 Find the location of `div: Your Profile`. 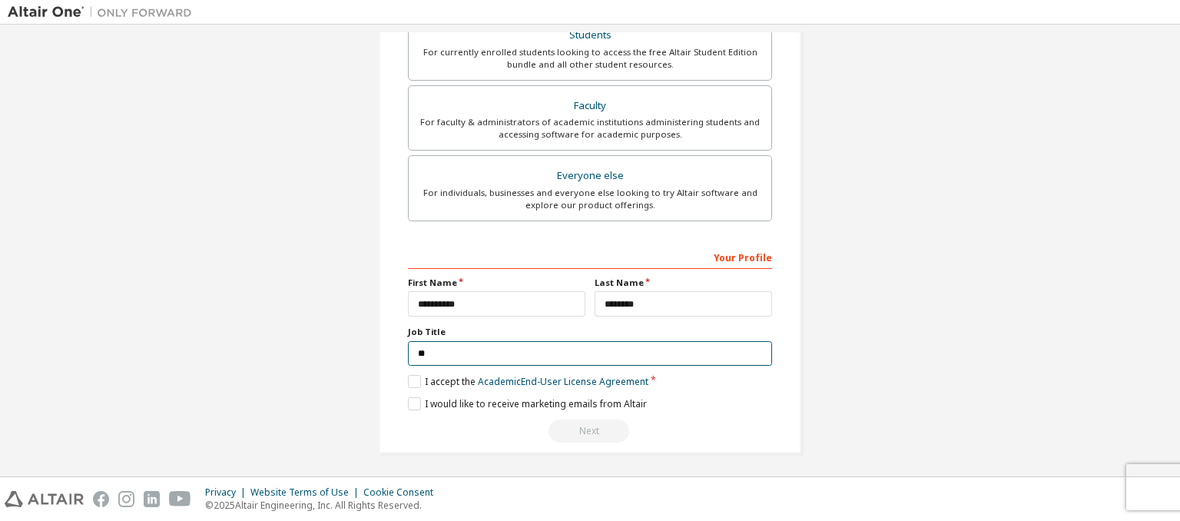

div: Your Profile is located at coordinates (590, 257).